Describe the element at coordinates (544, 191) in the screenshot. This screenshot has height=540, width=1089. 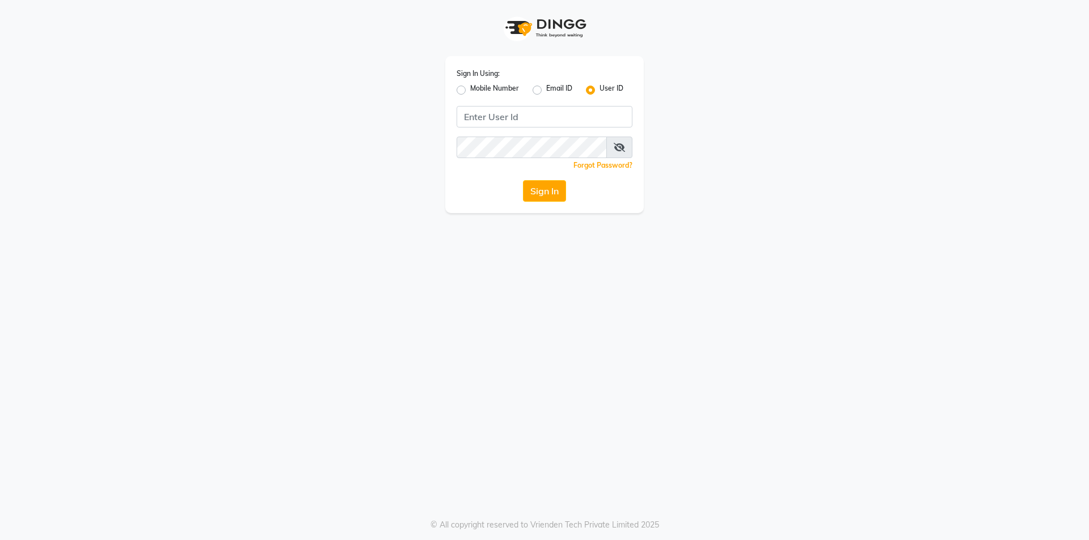
I see `button: Sign In` at that location.